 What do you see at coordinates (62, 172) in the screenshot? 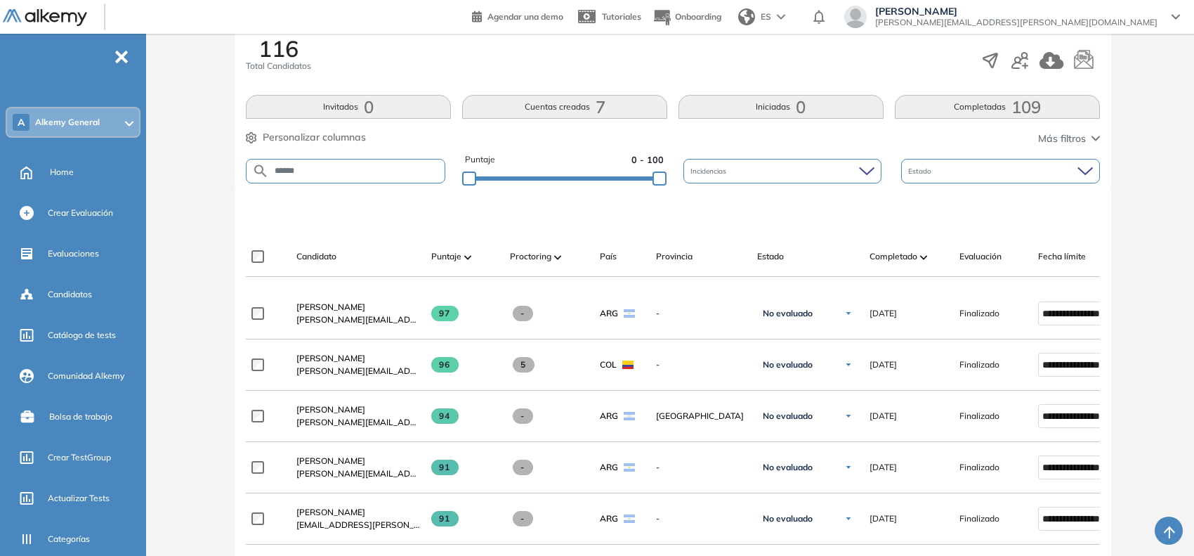
I see `span: Home` at bounding box center [62, 172].